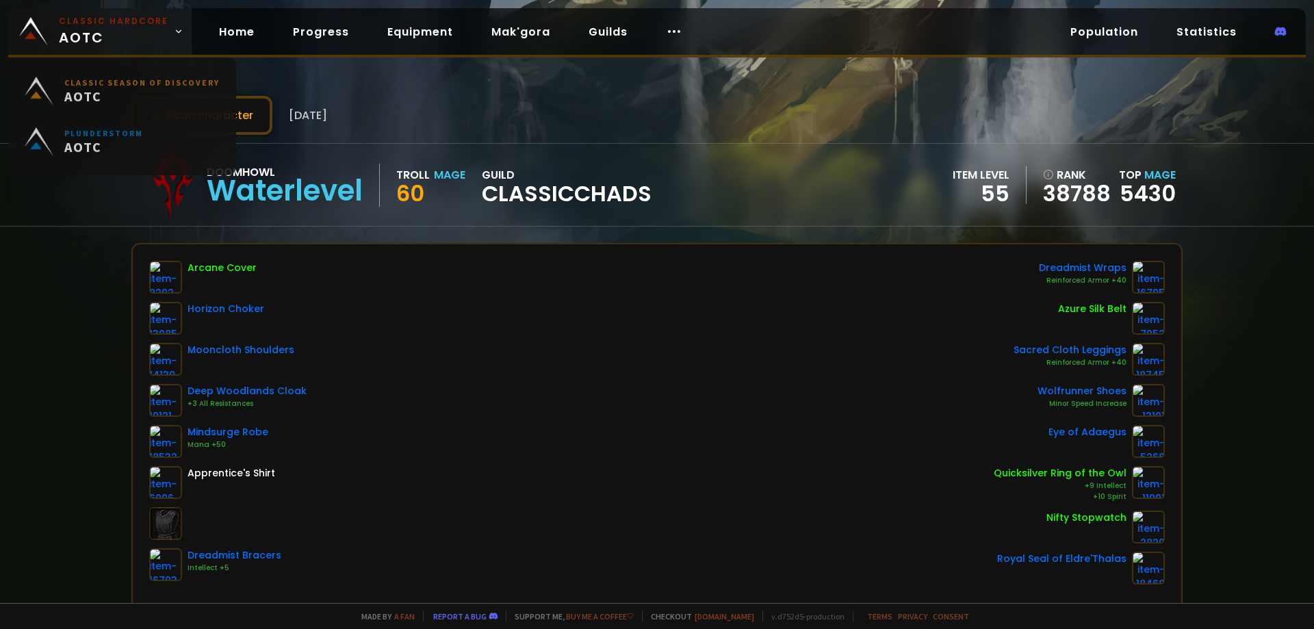 This screenshot has width=1314, height=629. What do you see at coordinates (247, 404) in the screenshot?
I see `div: +3 All Resistances` at bounding box center [247, 404].